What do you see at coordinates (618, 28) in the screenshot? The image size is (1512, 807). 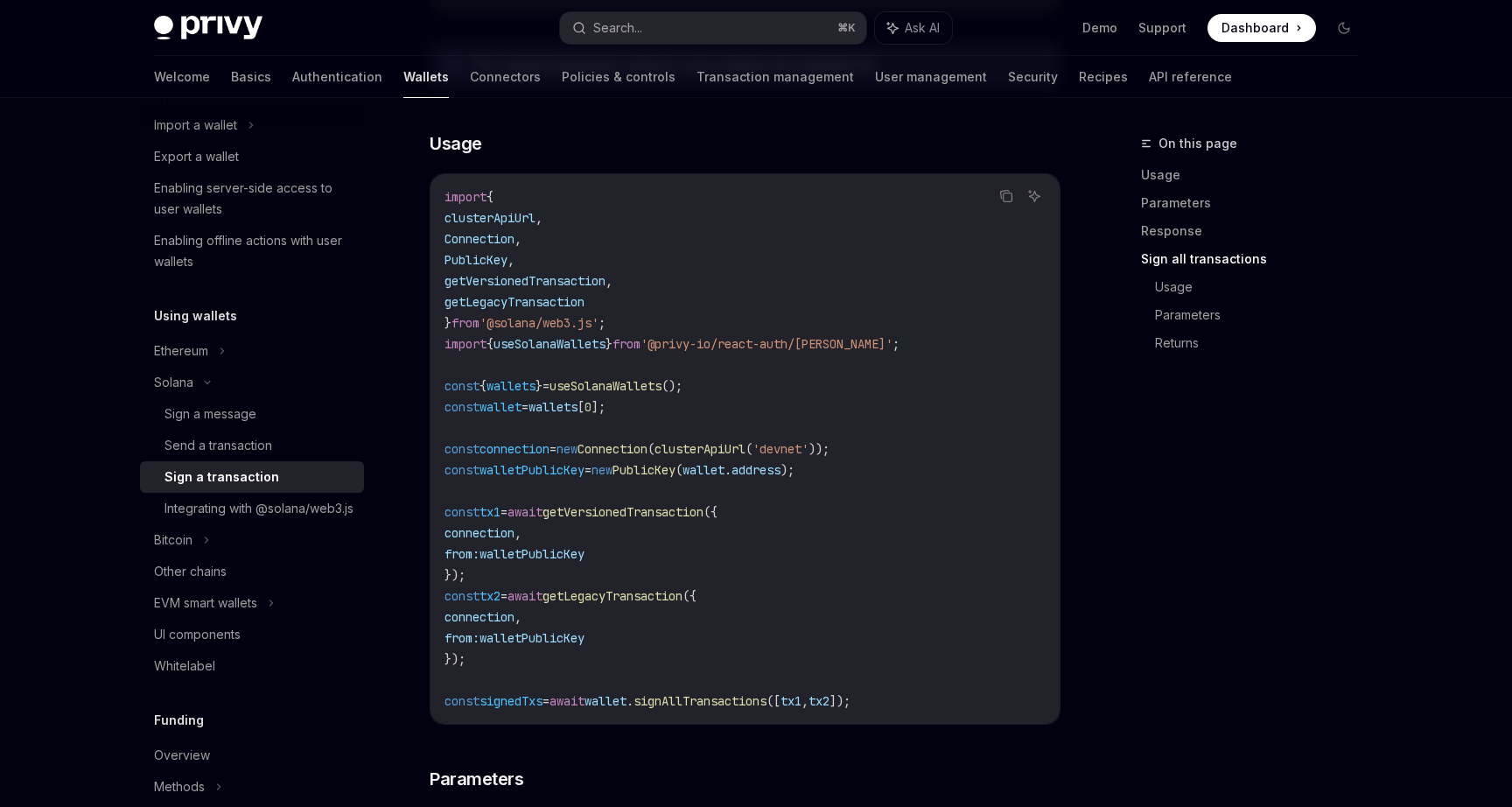 I see `div: Search...` at bounding box center [618, 28].